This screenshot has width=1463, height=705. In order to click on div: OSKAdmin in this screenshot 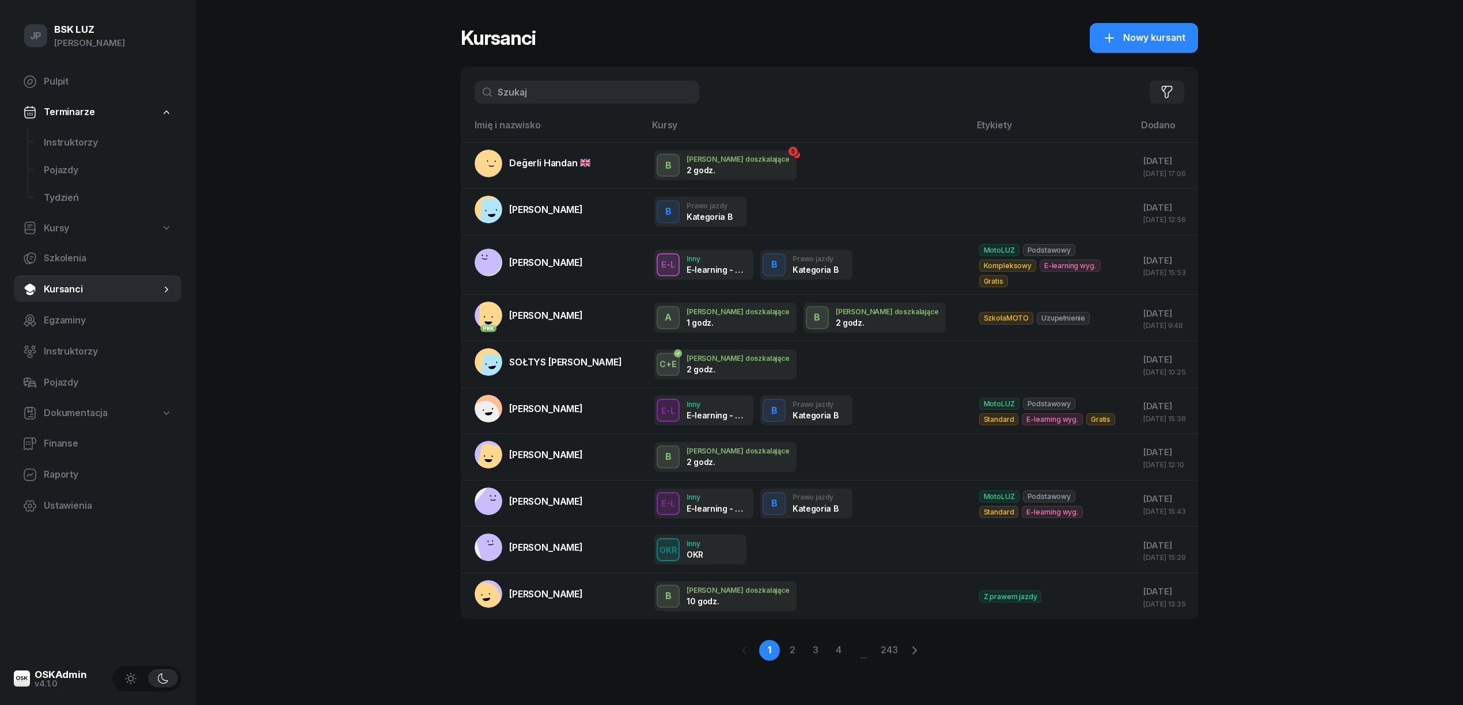, I will do `click(60, 675)`.